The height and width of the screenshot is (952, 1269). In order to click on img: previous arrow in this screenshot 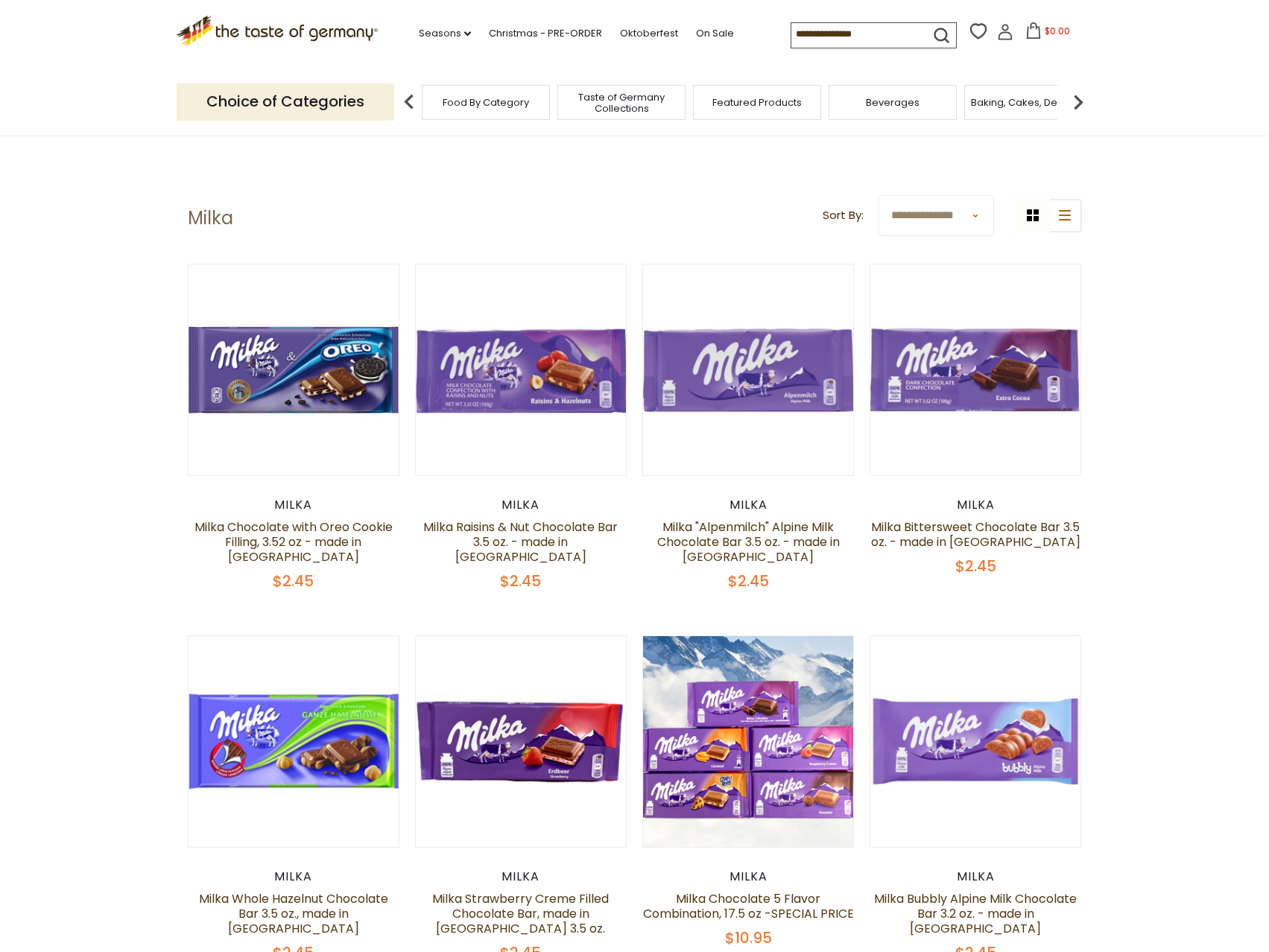, I will do `click(409, 102)`.